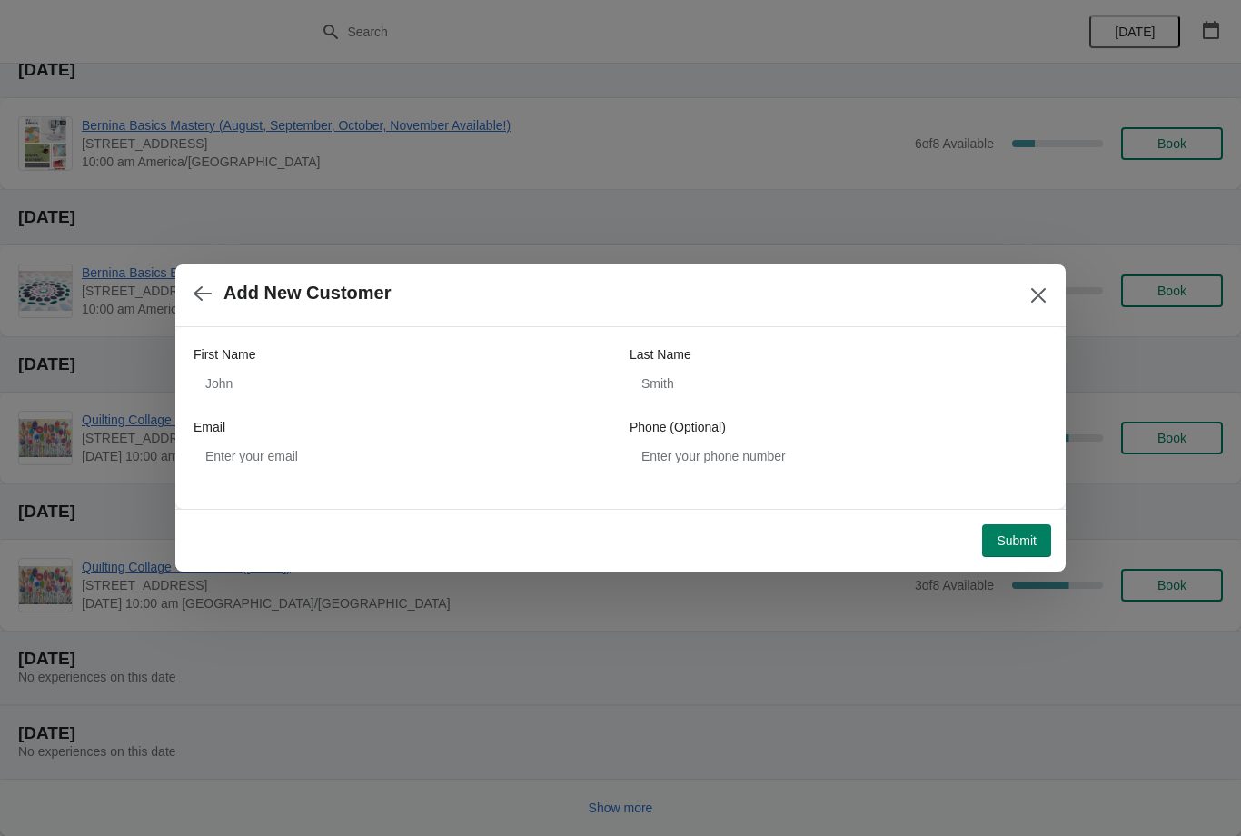 Image resolution: width=1241 pixels, height=836 pixels. I want to click on label: Phone (Optional), so click(678, 427).